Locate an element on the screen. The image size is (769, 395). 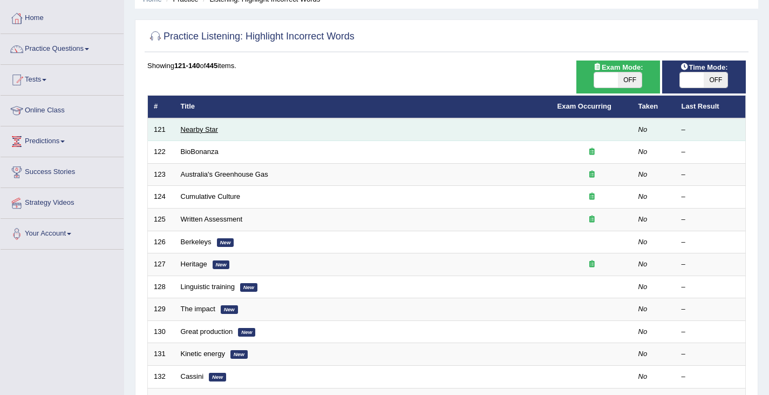
a: Great production is located at coordinates (207, 331).